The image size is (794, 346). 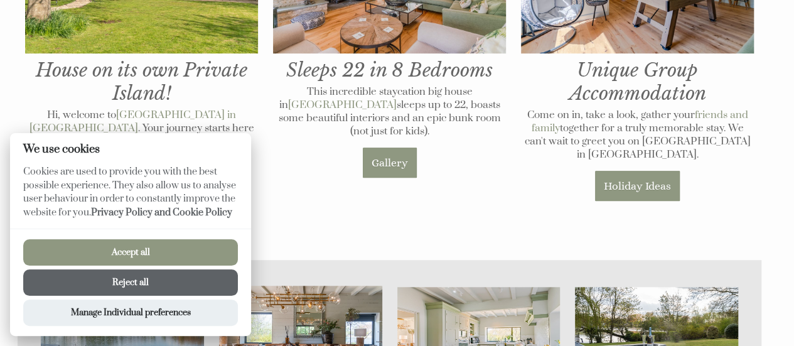 What do you see at coordinates (389, 112) in the screenshot?
I see `p: This incredible staycation big house in sleeps up to 22, boasts some beautiful interiors and an e...` at bounding box center [389, 112].